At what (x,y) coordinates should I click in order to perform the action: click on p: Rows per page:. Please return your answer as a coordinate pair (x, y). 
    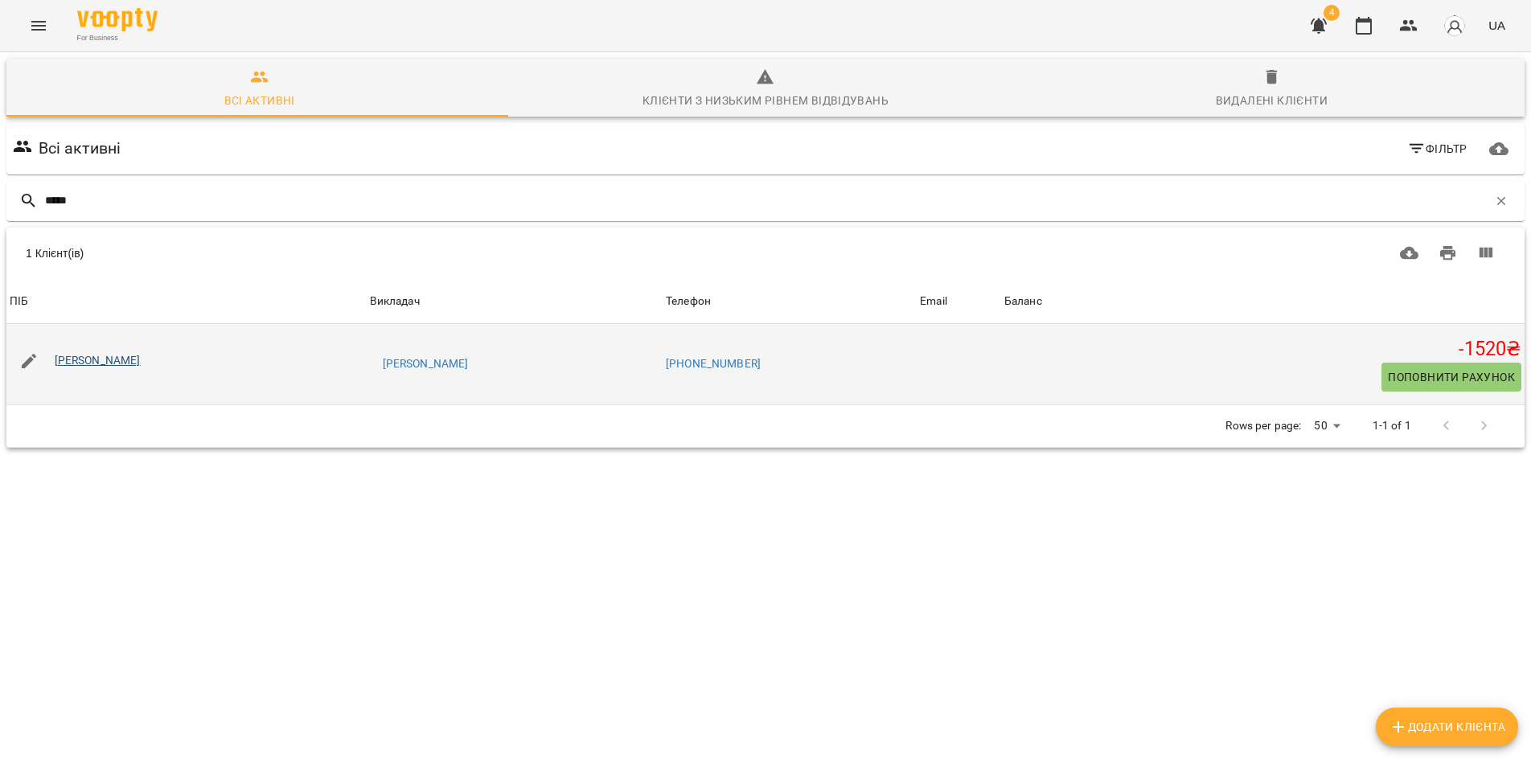
    Looking at the image, I should click on (1263, 426).